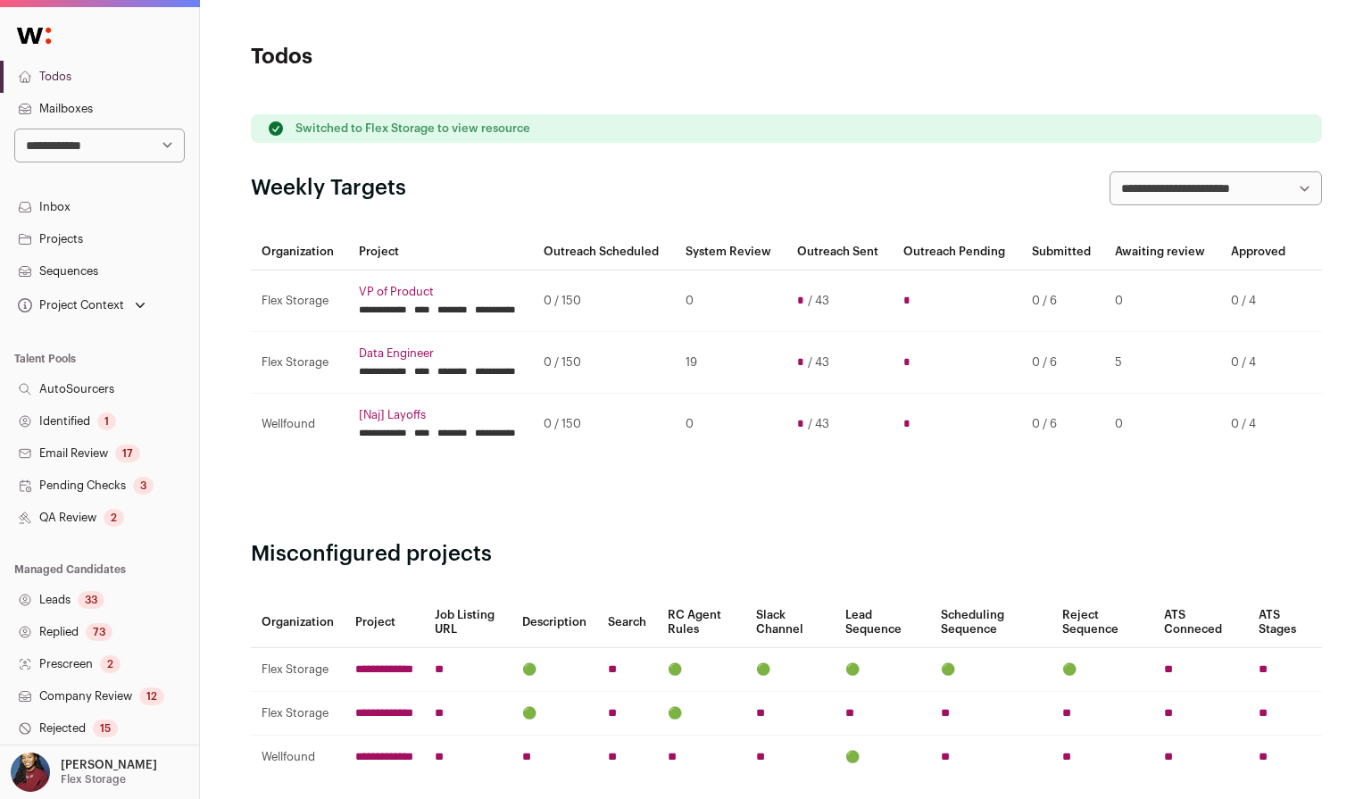 The width and height of the screenshot is (1372, 799). Describe the element at coordinates (839, 252) in the screenshot. I see `th: Outreach Sent` at that location.